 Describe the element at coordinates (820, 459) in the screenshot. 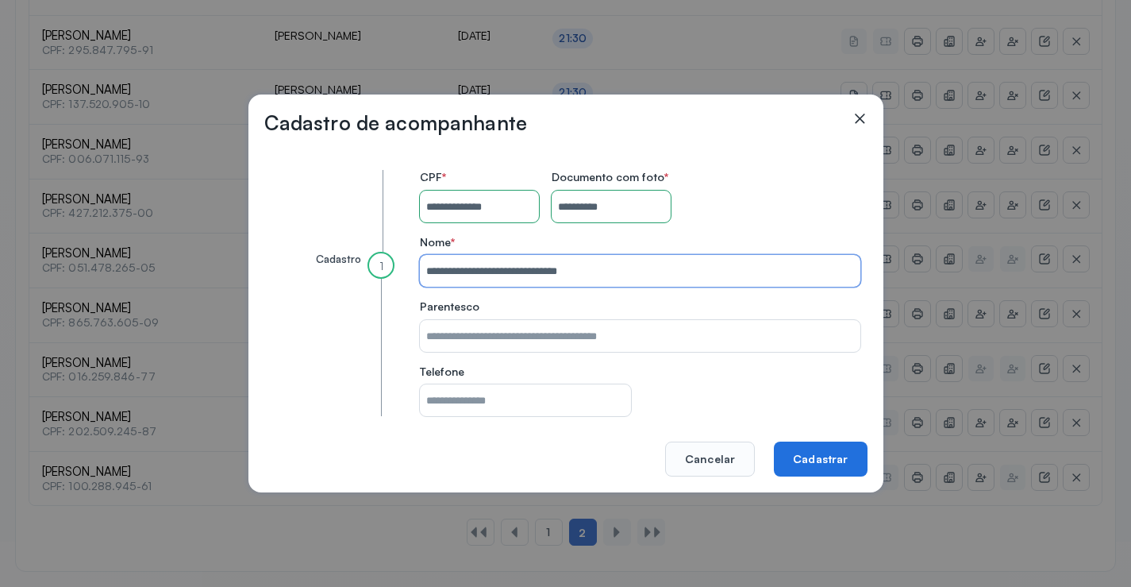

I see `button: Cadastrar` at that location.